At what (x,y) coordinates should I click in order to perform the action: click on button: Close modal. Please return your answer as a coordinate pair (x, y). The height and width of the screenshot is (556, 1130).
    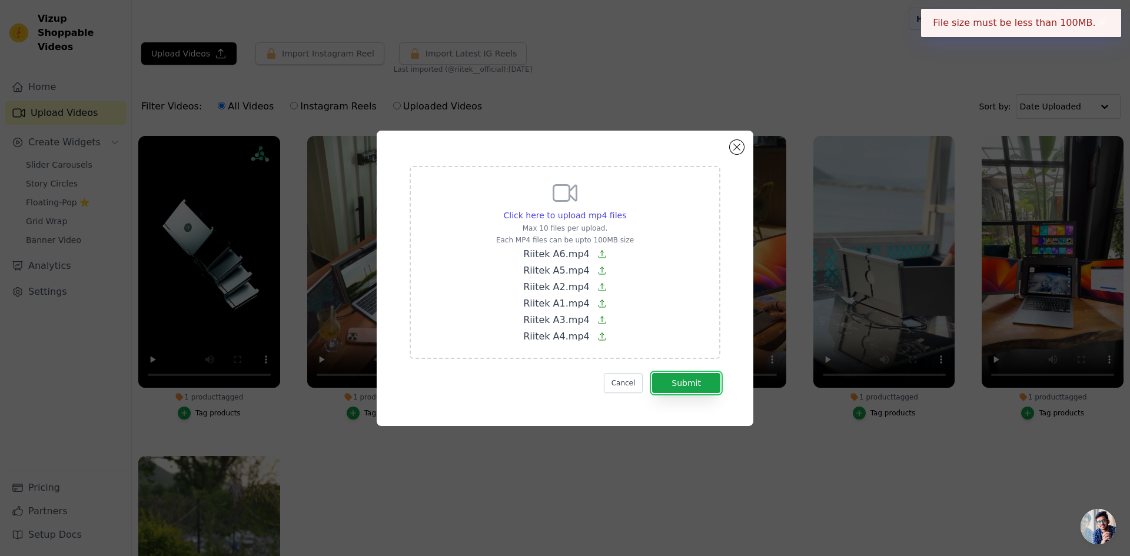
    Looking at the image, I should click on (737, 147).